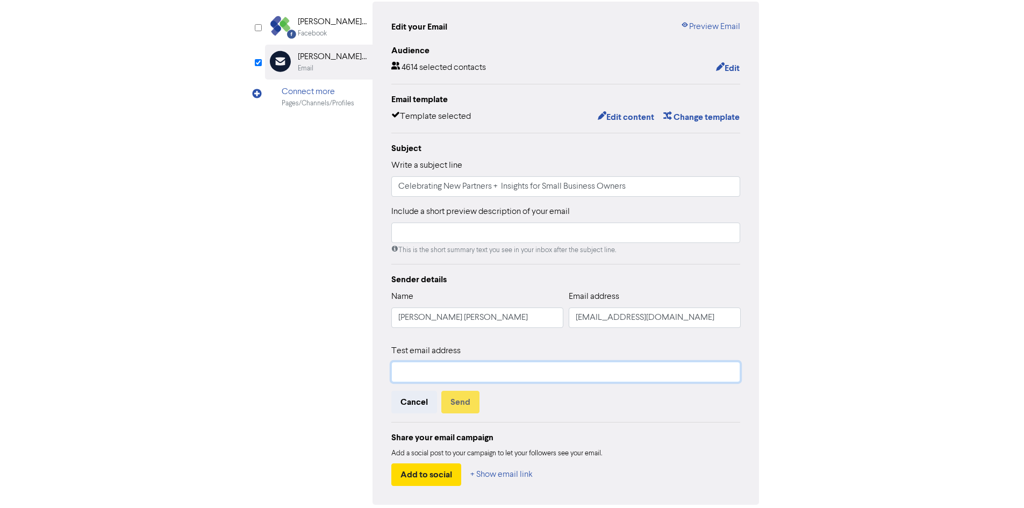 This screenshot has height=508, width=1024. Describe the element at coordinates (702, 117) in the screenshot. I see `button: Change template` at that location.